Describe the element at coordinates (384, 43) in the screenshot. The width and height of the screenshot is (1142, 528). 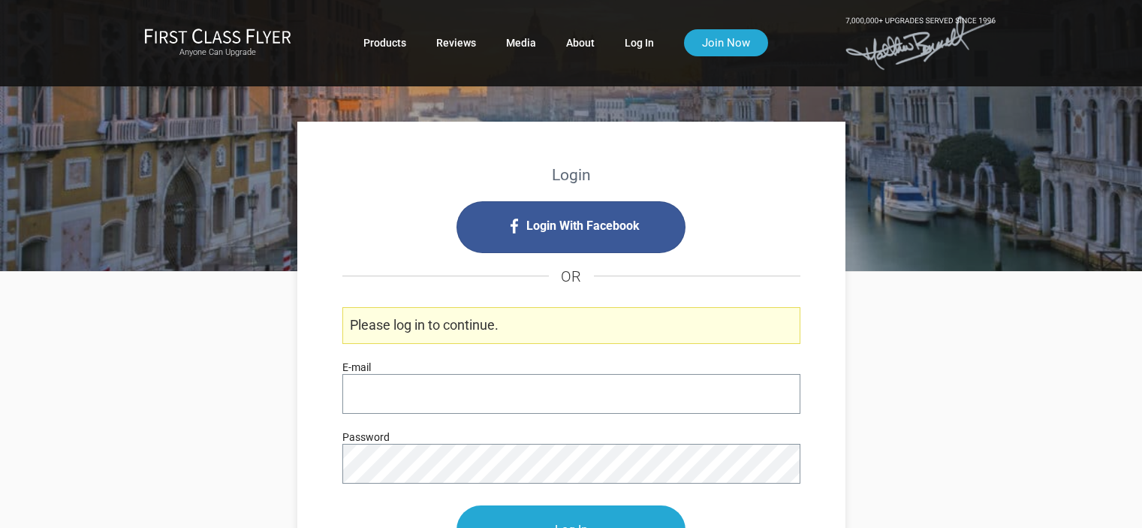
I see `a: Products` at that location.